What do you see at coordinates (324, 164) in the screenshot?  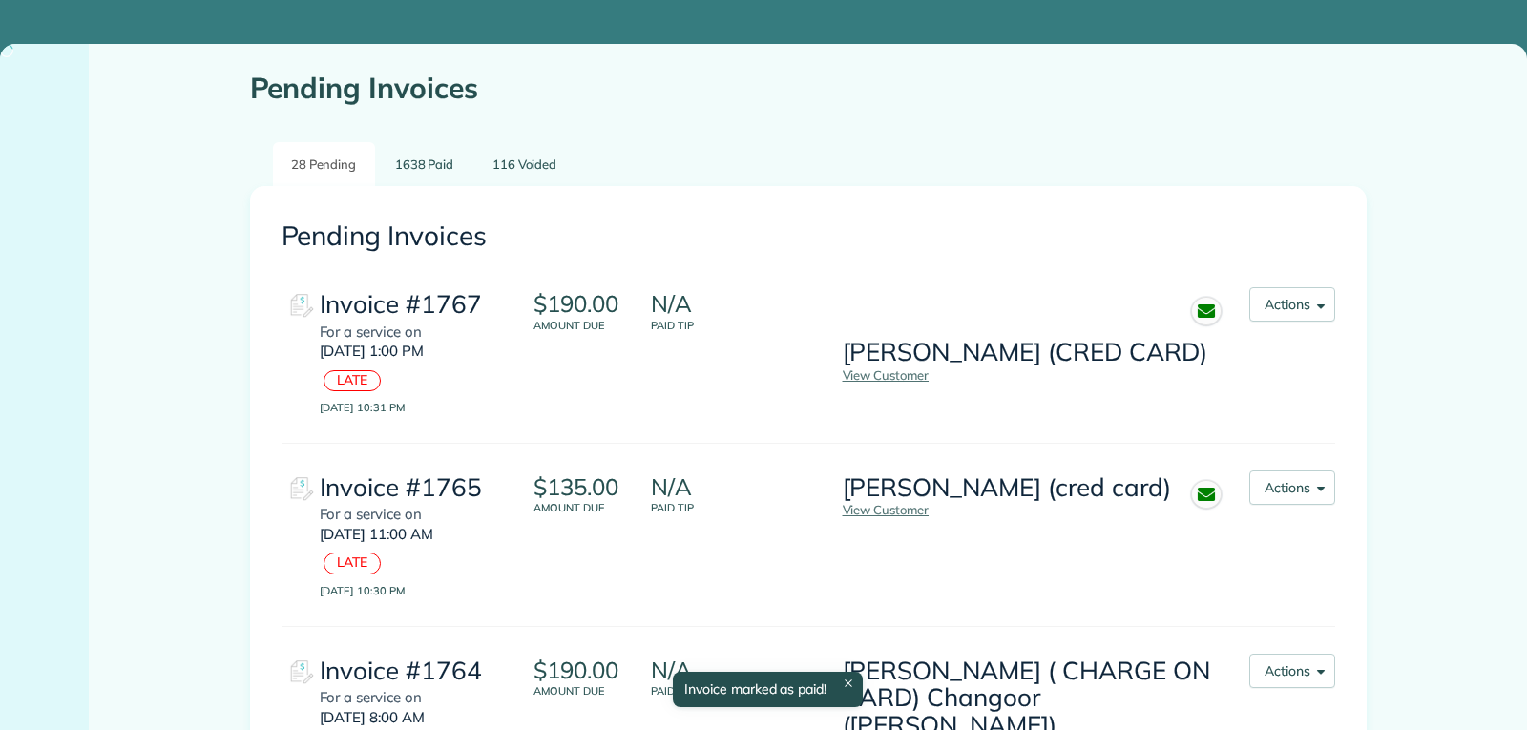 I see `a: 28 Pending` at bounding box center [324, 164].